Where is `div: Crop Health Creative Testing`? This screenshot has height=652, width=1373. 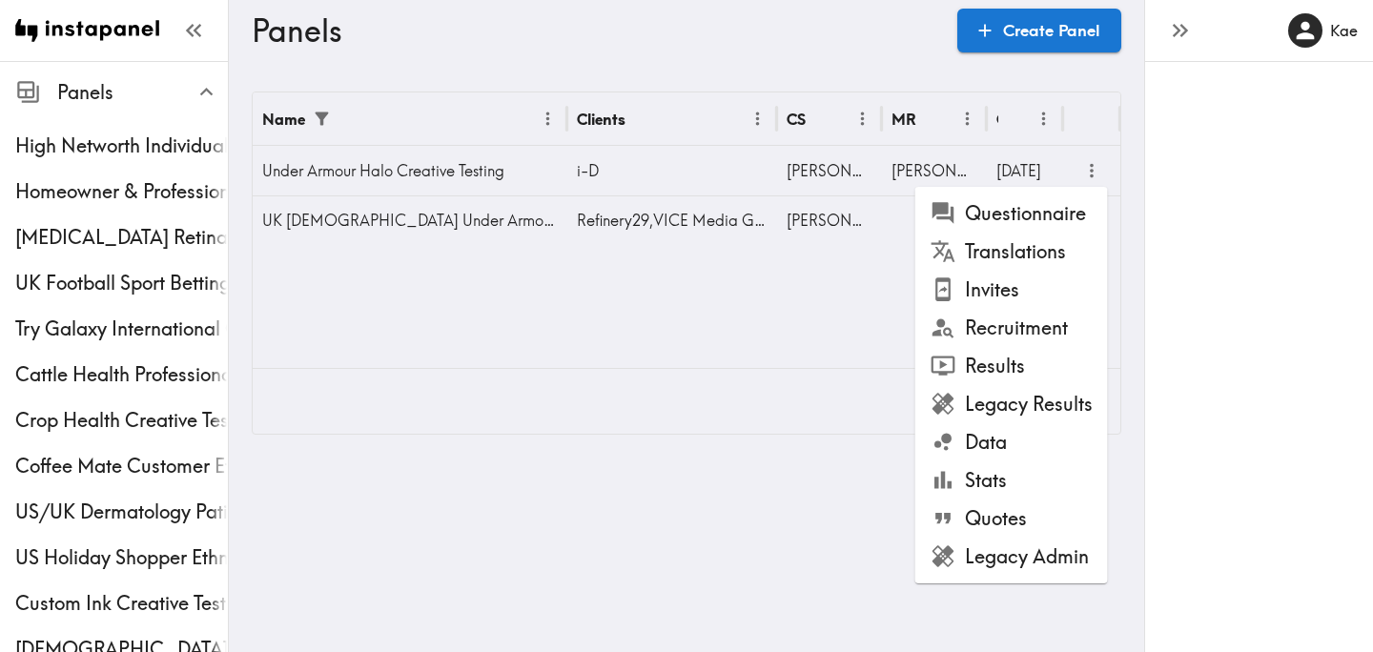
div: Crop Health Creative Testing is located at coordinates (121, 420).